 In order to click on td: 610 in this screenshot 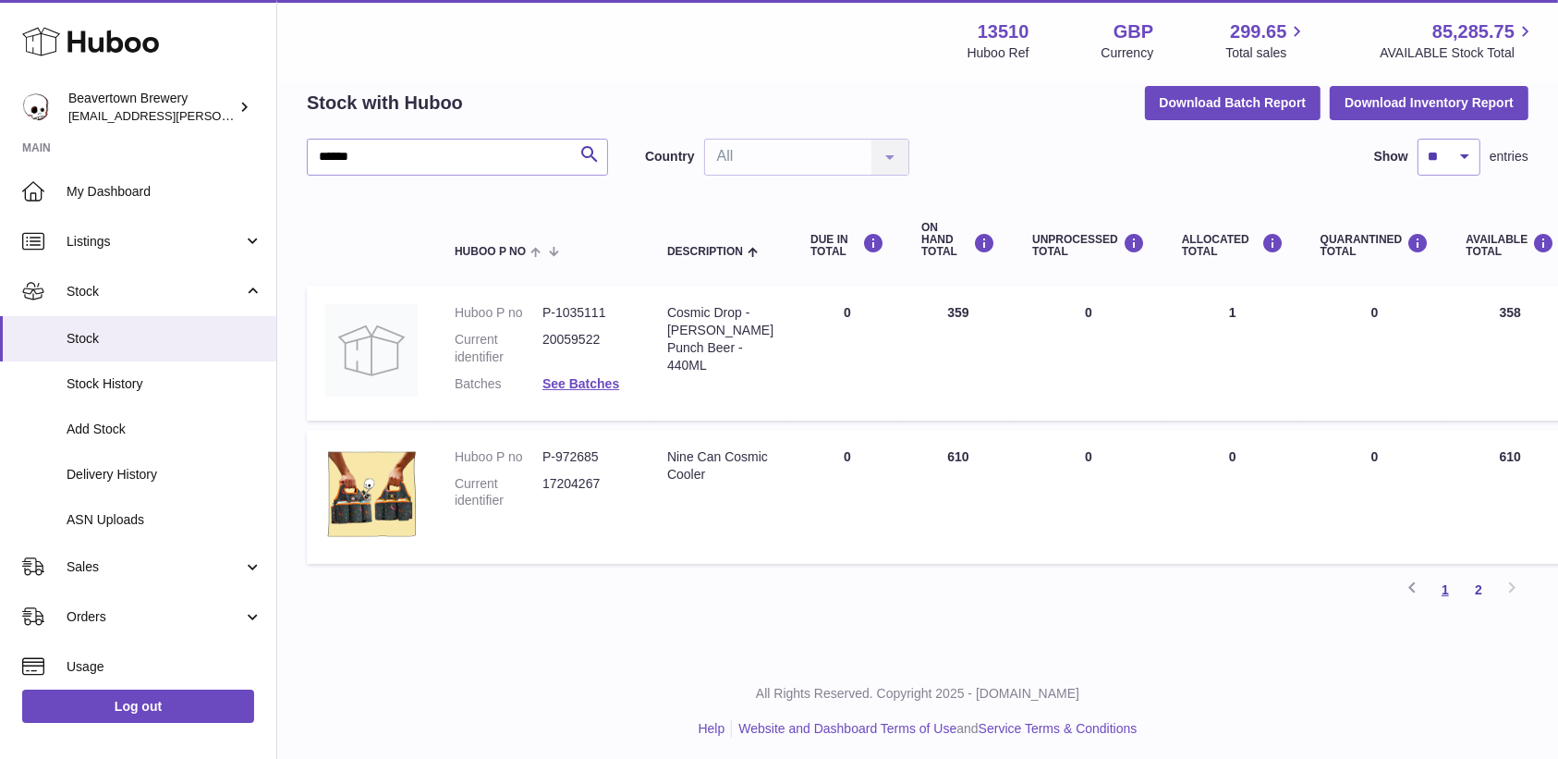, I will do `click(958, 496)`.